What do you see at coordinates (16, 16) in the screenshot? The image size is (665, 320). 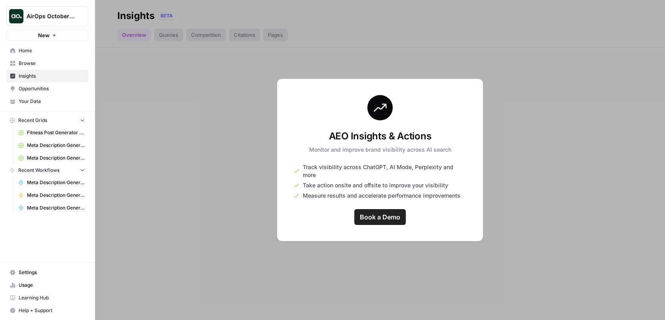 I see `img: AirOps October Cohort Logo` at bounding box center [16, 16].